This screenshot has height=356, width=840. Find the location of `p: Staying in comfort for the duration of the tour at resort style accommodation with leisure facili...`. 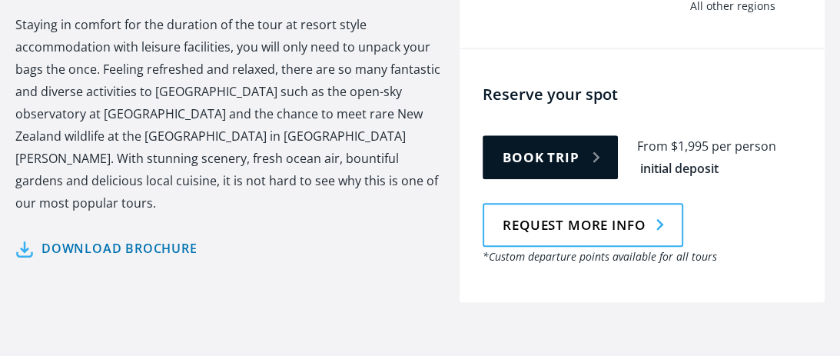

p: Staying in comfort for the duration of the tour at resort style accommodation with leisure facili... is located at coordinates (230, 114).